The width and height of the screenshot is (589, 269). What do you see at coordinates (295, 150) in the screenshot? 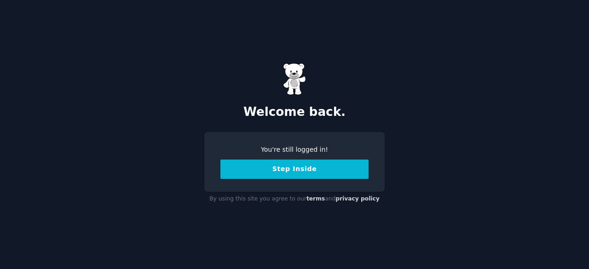
I see `div: You're still logged in!` at bounding box center [295, 150].